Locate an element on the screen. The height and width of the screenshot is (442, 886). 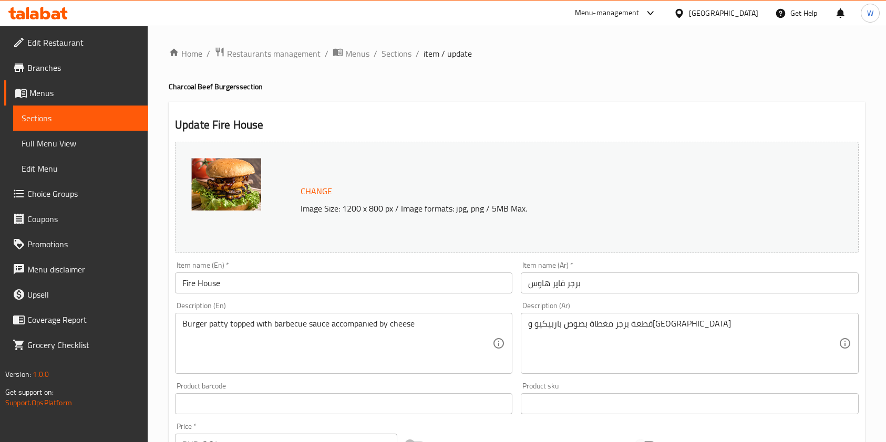
div: Menu-management is located at coordinates (607, 13).